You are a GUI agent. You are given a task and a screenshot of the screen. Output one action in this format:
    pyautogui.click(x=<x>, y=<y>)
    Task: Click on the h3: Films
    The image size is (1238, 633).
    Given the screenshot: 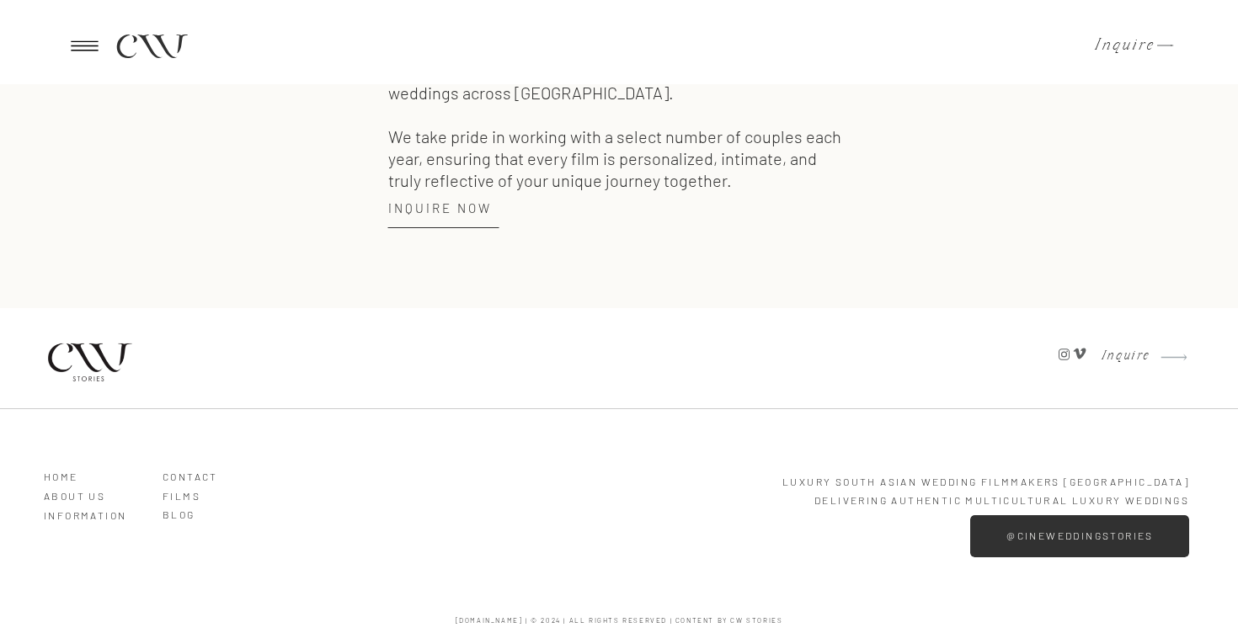 What is the action you would take?
    pyautogui.click(x=211, y=493)
    